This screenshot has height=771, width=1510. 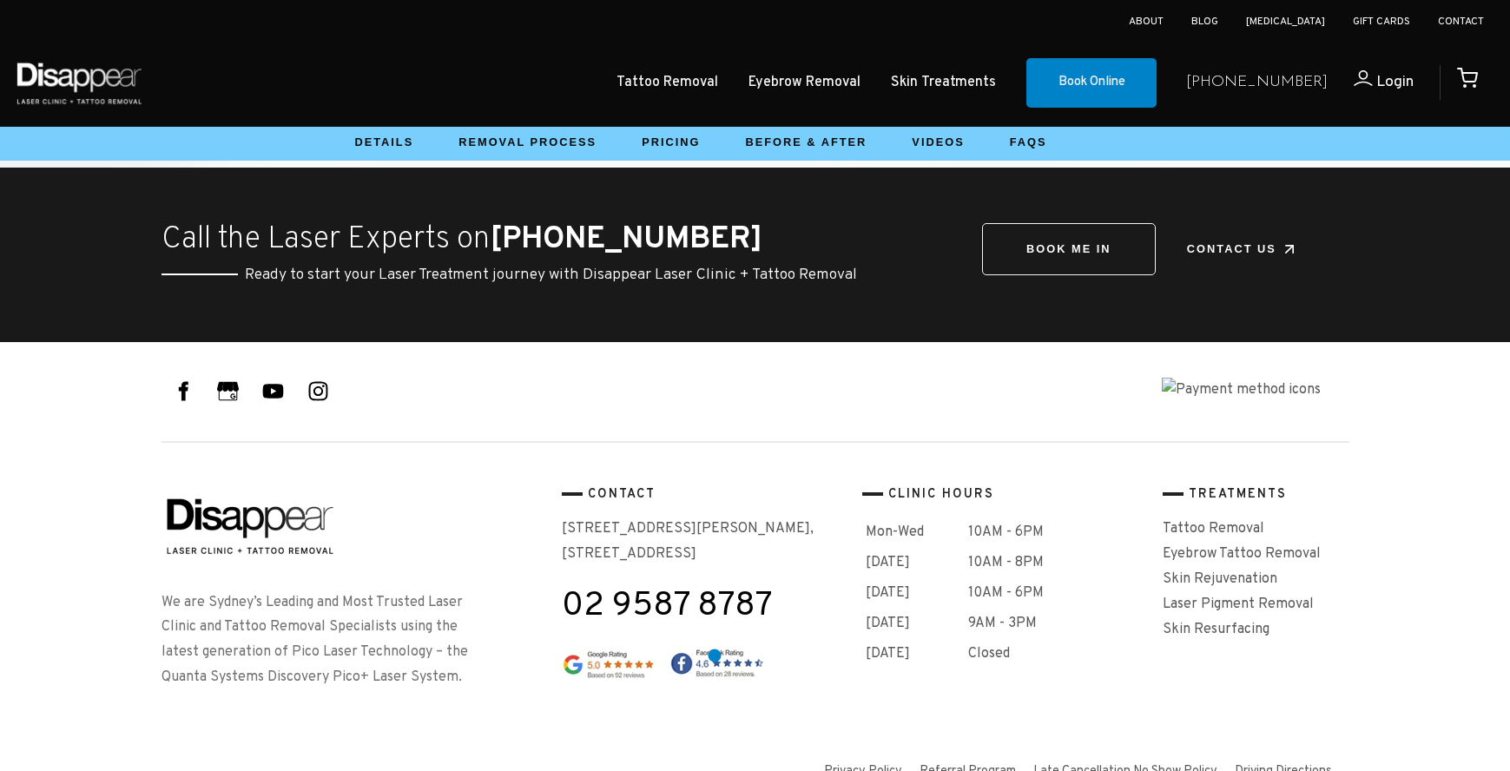 I want to click on a: Eyebrow Tattoo Removal, so click(x=1242, y=554).